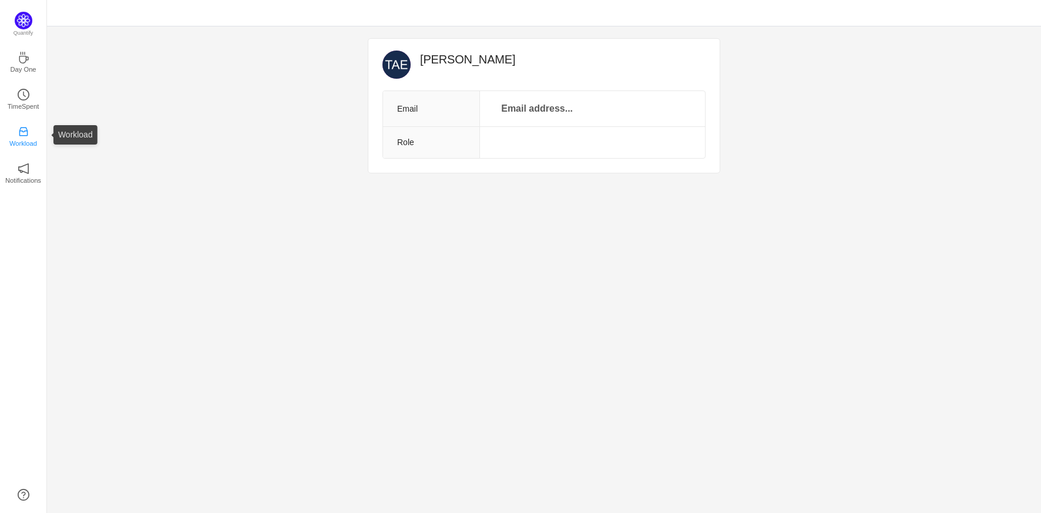 The height and width of the screenshot is (513, 1041). I want to click on p: Quantify, so click(23, 33).